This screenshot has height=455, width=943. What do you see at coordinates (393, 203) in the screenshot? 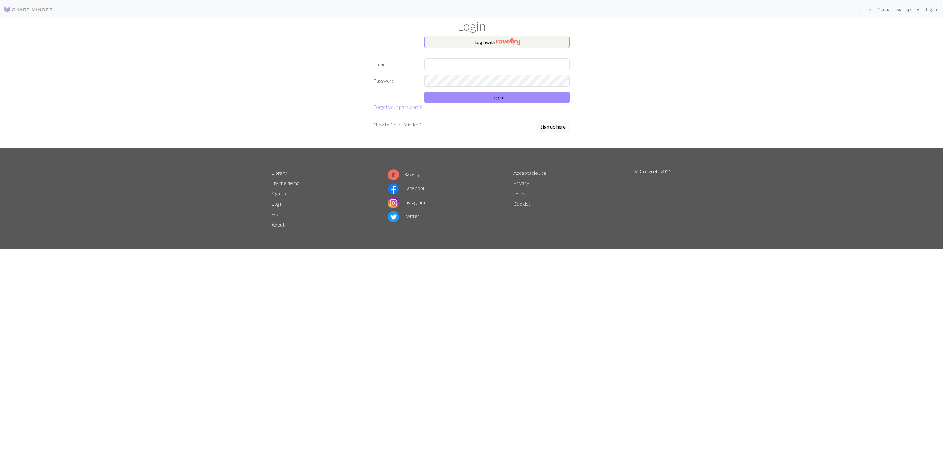
I see `img: Instagram logo` at bounding box center [393, 203].